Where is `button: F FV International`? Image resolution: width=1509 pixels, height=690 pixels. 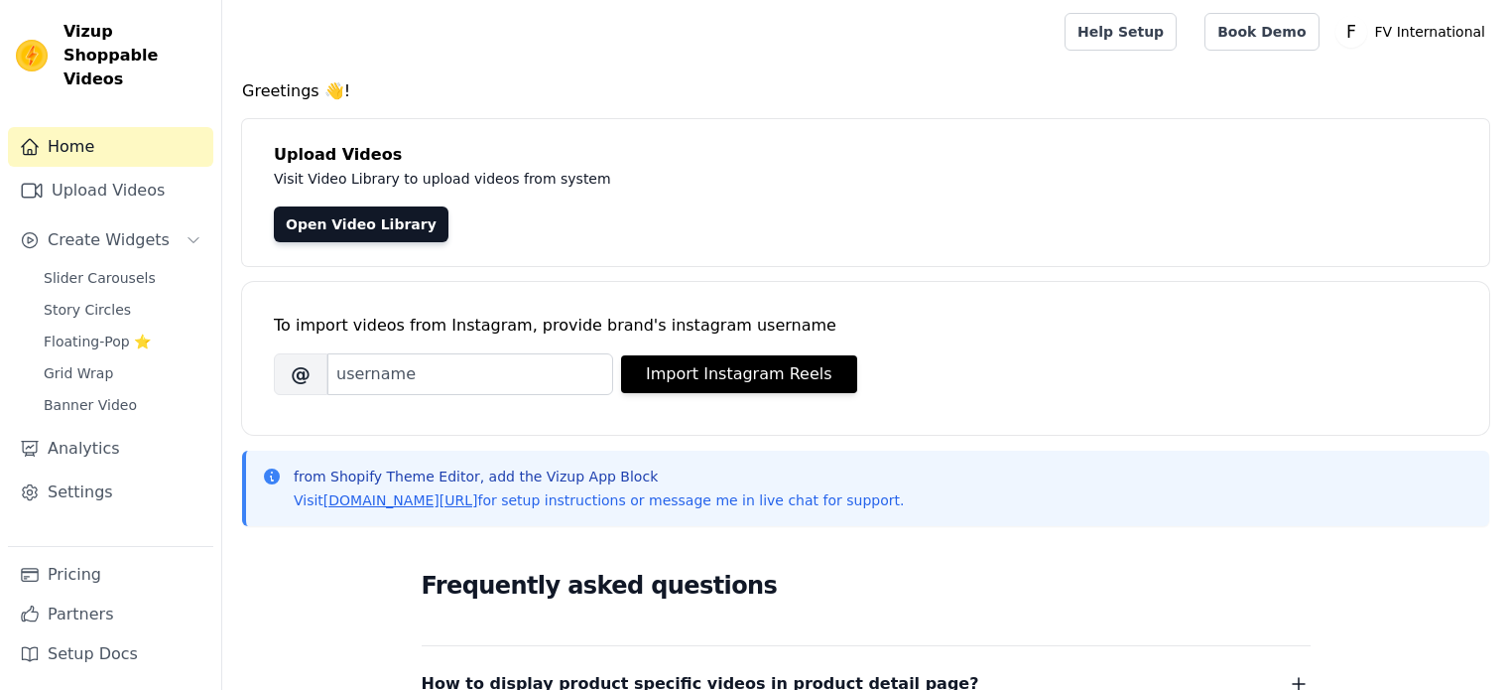 button: F FV International is located at coordinates (1414, 32).